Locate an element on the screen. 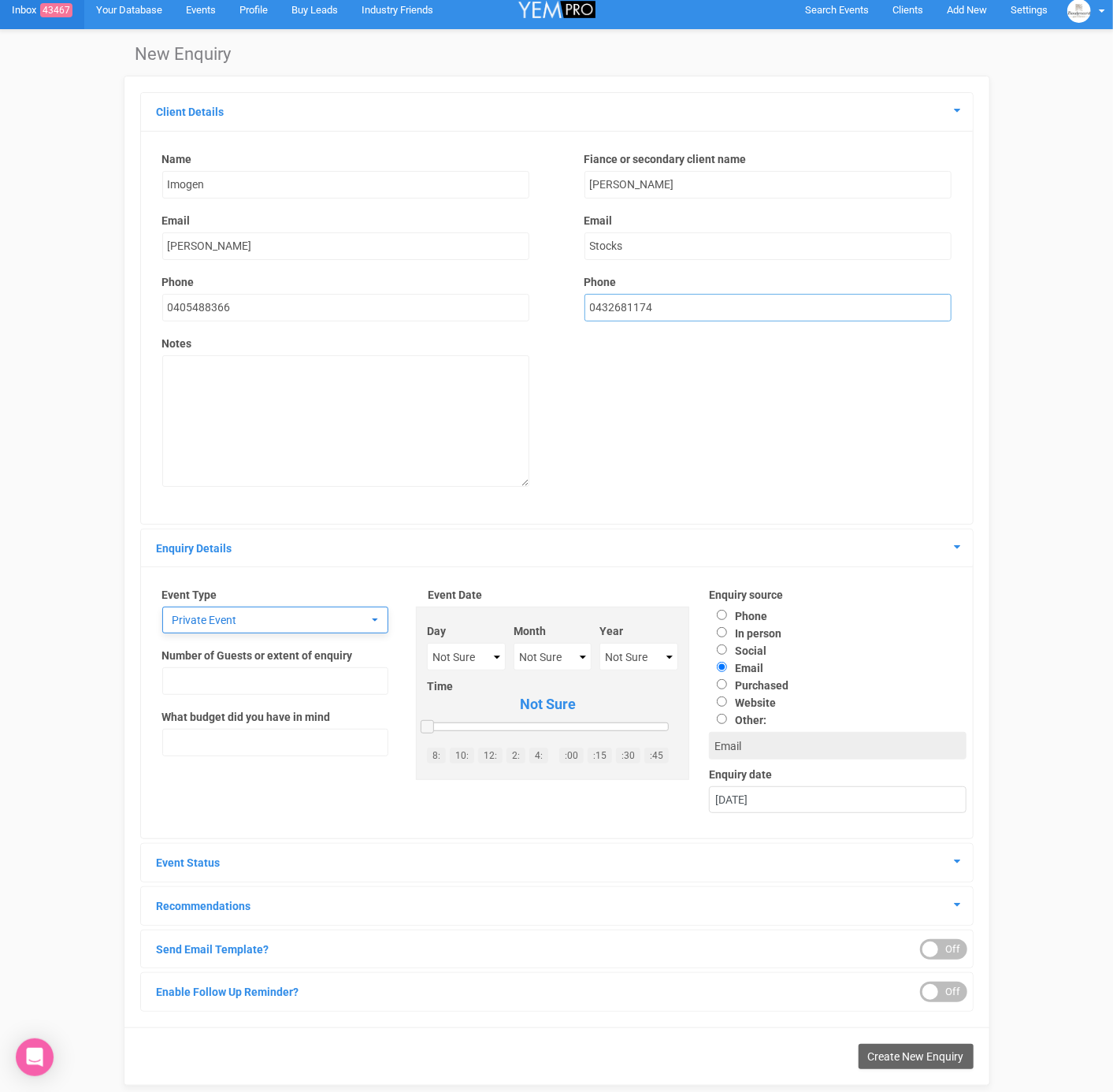 This screenshot has width=1113, height=1092. input: Website is located at coordinates (722, 701).